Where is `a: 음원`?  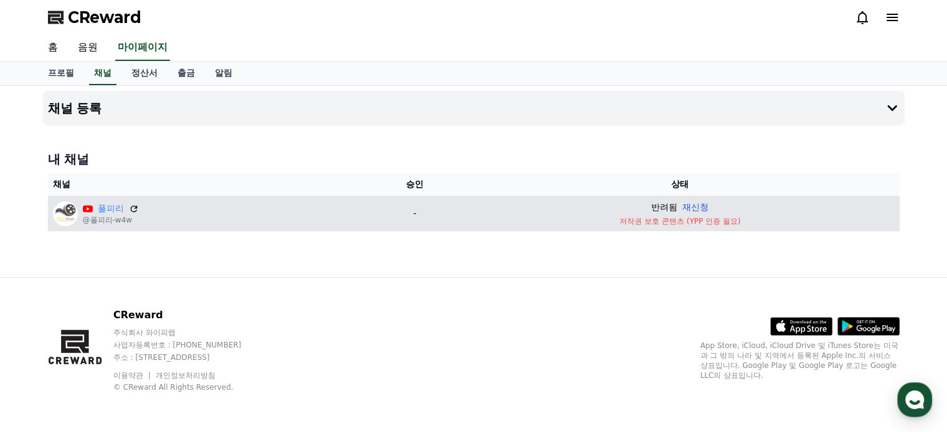
a: 음원 is located at coordinates (88, 48).